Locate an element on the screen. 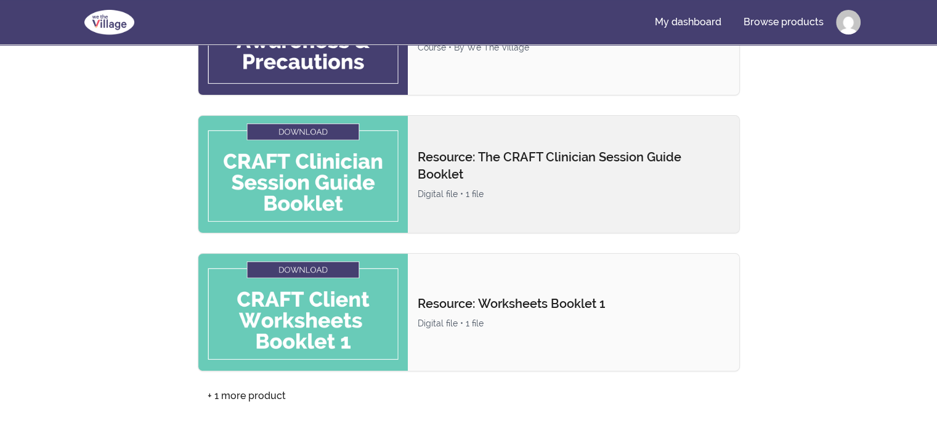 The height and width of the screenshot is (428, 937). a: Browse products is located at coordinates (784, 22).